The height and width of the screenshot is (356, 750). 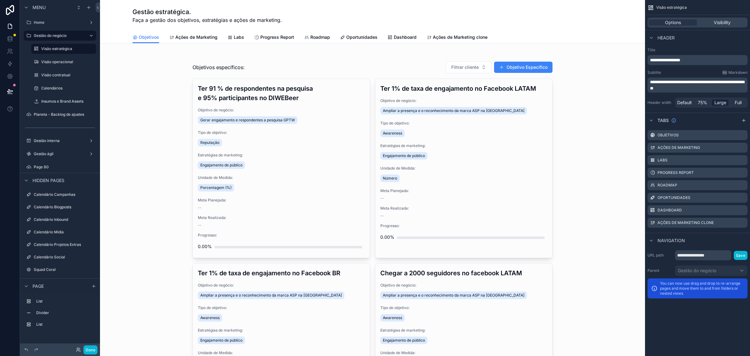 What do you see at coordinates (660, 270) in the screenshot?
I see `label: Parent` at bounding box center [660, 270].